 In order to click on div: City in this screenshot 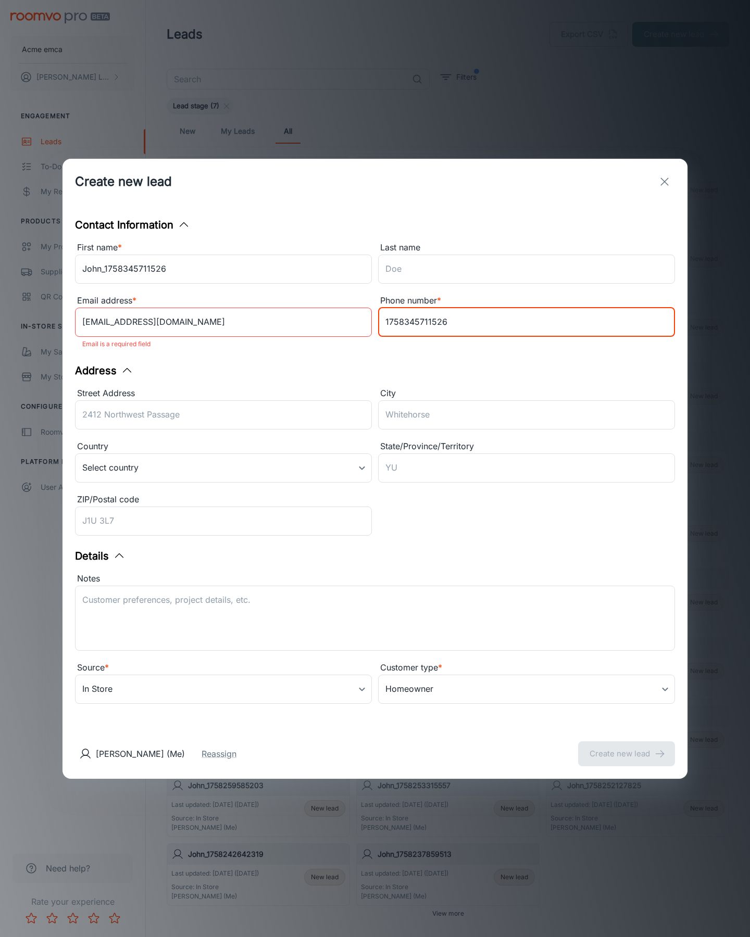, I will do `click(526, 394)`.